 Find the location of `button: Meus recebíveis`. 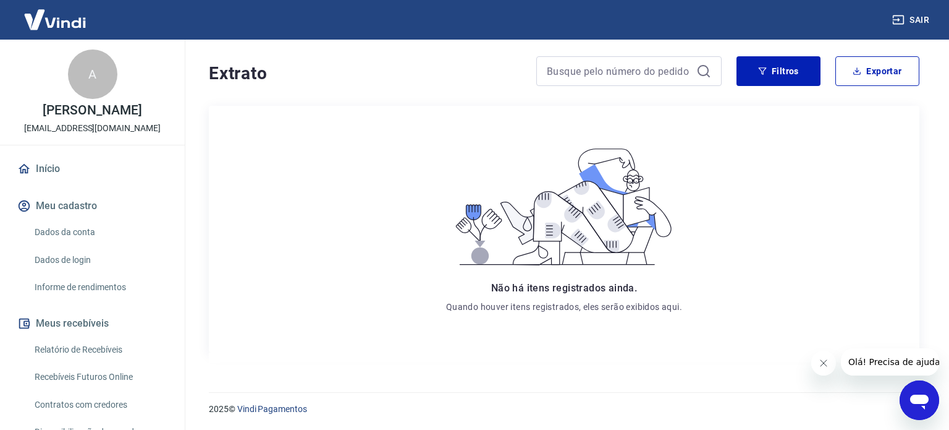

button: Meus recebíveis is located at coordinates (92, 323).